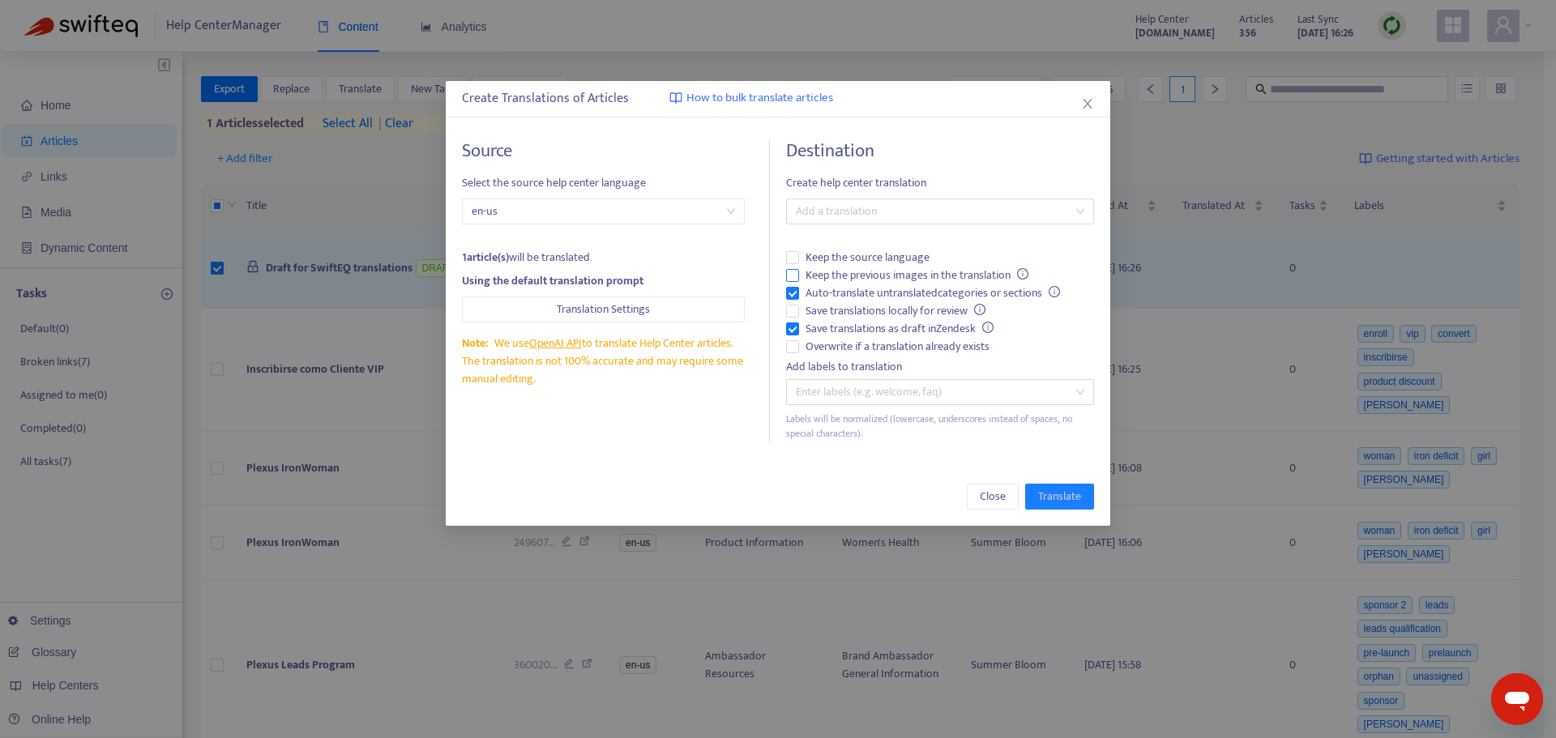 The width and height of the screenshot is (1556, 738). What do you see at coordinates (940, 427) in the screenshot?
I see `div: Labels will be normalized (lowercase, underscores instead of spaces, no special characters).` at bounding box center [940, 427].